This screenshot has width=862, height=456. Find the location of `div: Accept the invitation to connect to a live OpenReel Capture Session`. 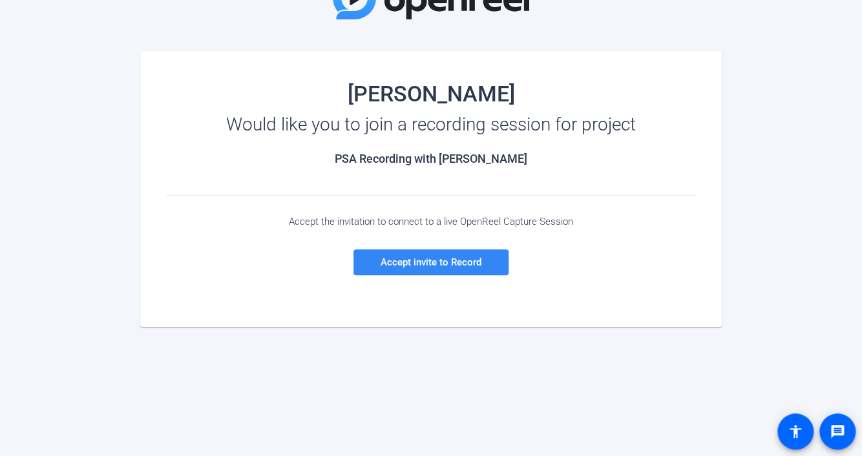

div: Accept the invitation to connect to a live OpenReel Capture Session is located at coordinates (431, 222).